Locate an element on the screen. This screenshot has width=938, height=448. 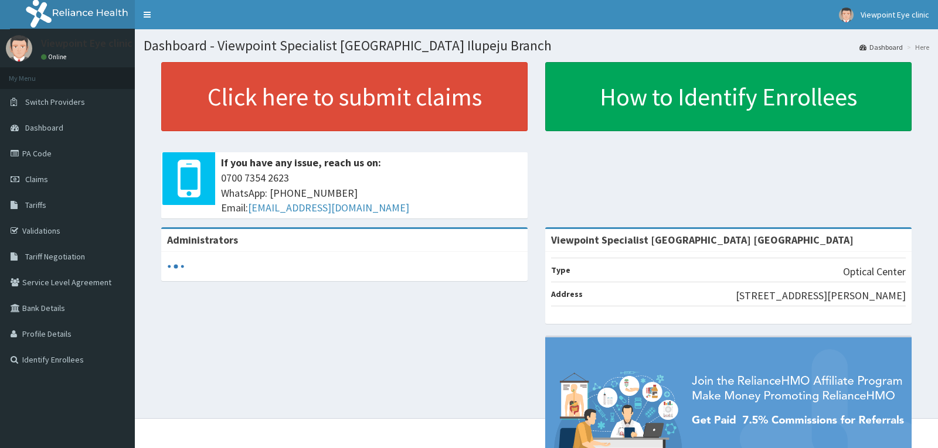
span: Tariff Negotiation is located at coordinates (55, 257).